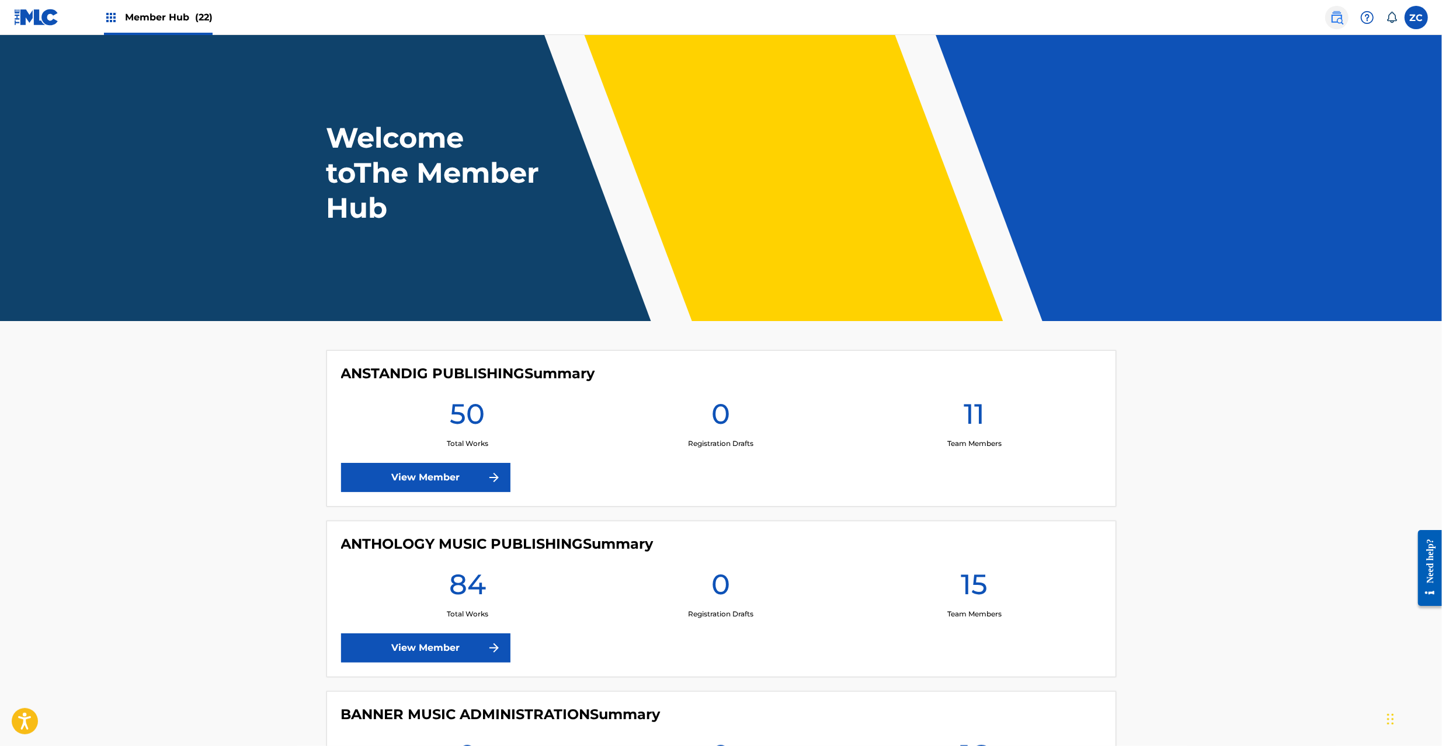 Image resolution: width=1442 pixels, height=746 pixels. What do you see at coordinates (1337, 18) in the screenshot?
I see `img: search` at bounding box center [1337, 18].